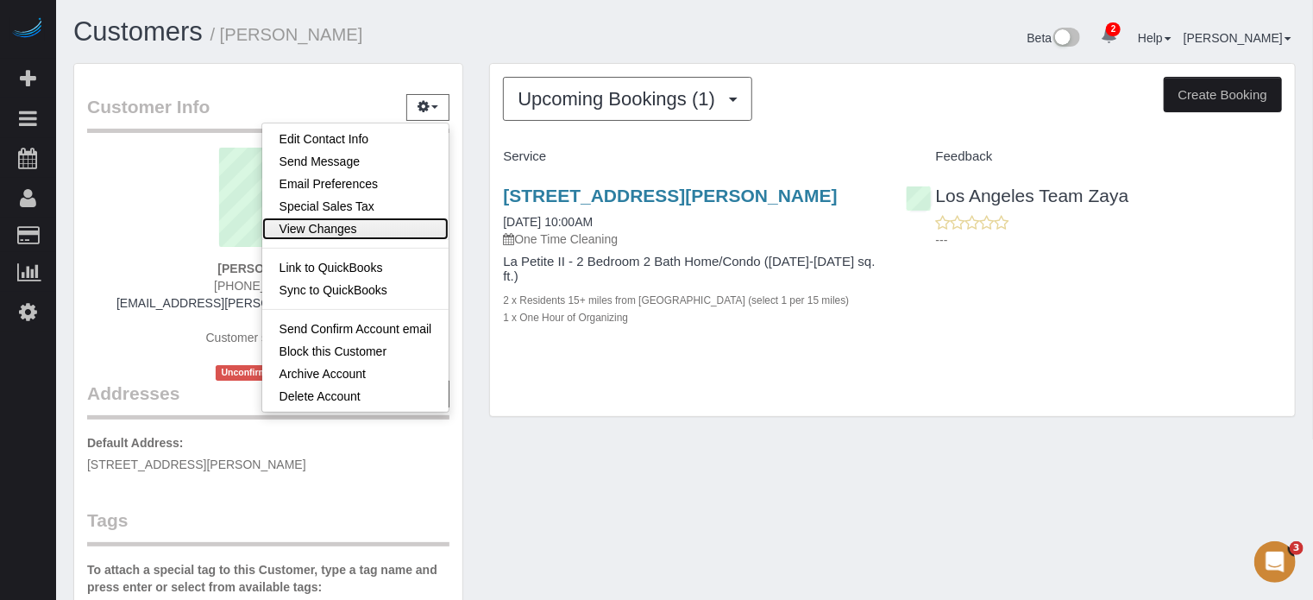  I want to click on a: Archive Account, so click(356, 374).